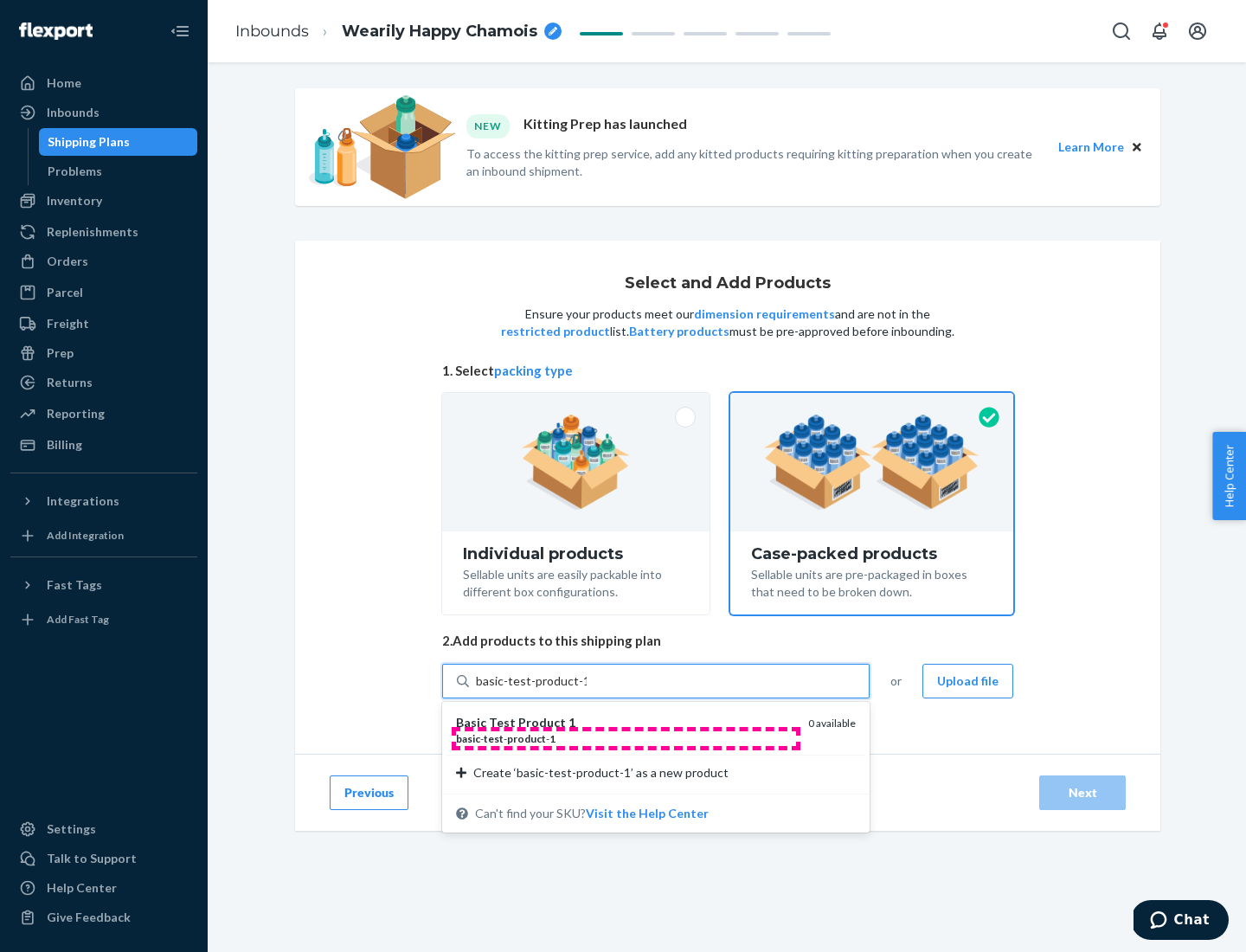  Describe the element at coordinates (648, 813) in the screenshot. I see `button: Basic Test Product 1basic-test-product-10 availableCreate ‘basic-test-product-1’ as a new product...` at that location.